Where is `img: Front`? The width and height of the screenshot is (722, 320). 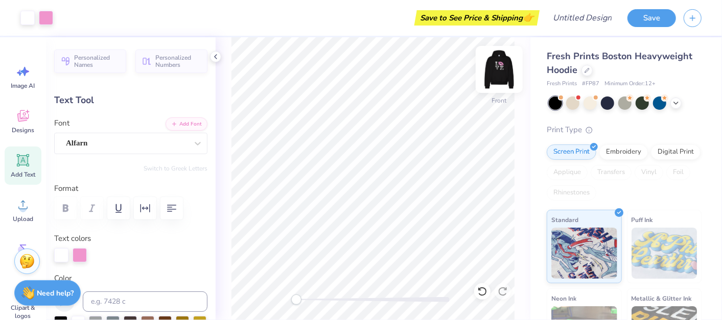 img: Front is located at coordinates (499, 69).